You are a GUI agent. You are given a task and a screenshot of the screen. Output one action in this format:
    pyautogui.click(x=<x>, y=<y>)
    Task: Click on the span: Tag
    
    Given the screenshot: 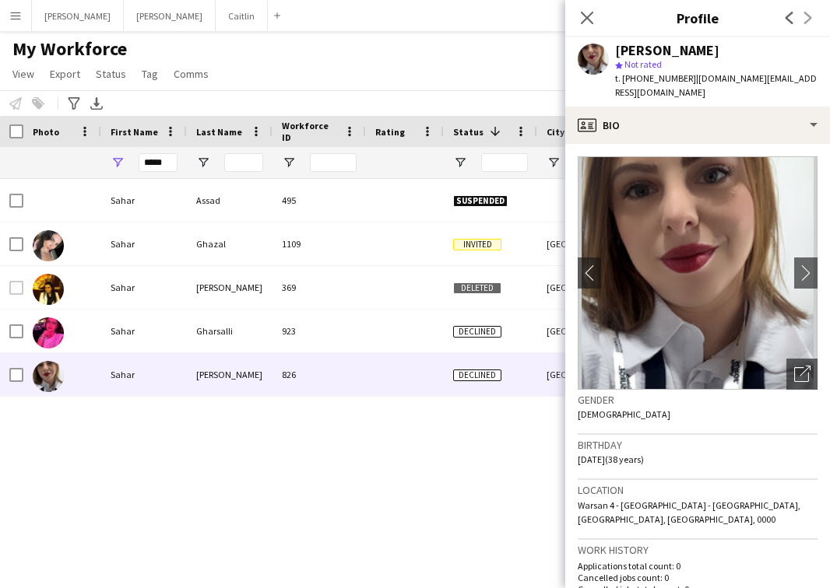 What is the action you would take?
    pyautogui.click(x=149, y=74)
    